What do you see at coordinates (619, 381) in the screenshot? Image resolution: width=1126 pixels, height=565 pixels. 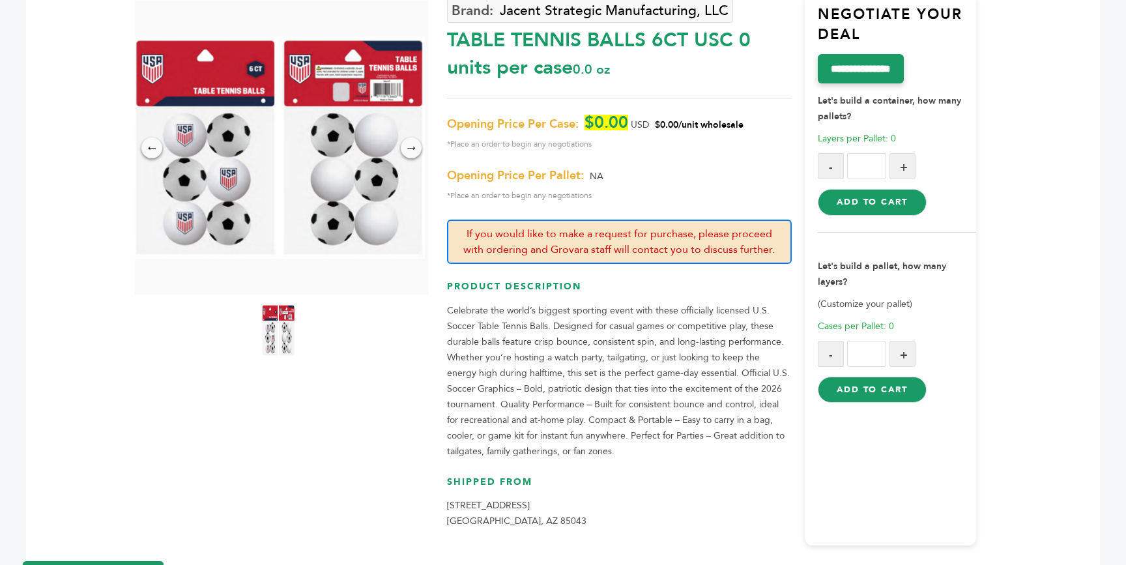 I see `p: Celebrate the world’s biggest sporting event with these officially licensed U.S. Soccer Table Ten...` at bounding box center [619, 381].